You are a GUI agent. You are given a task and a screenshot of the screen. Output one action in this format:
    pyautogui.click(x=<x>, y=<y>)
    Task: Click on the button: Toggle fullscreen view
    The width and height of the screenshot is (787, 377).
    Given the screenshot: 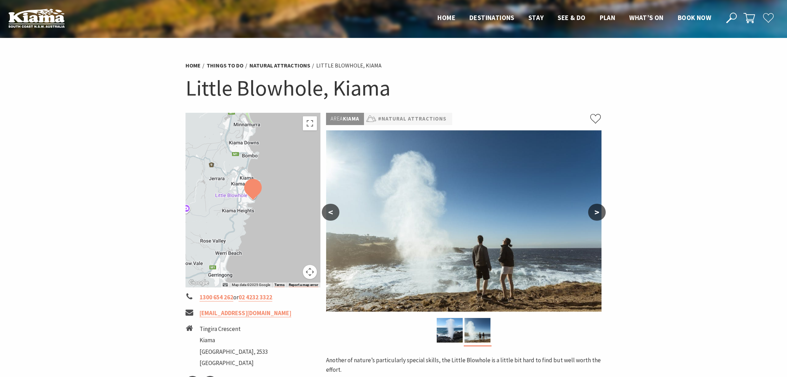 What is the action you would take?
    pyautogui.click(x=310, y=123)
    